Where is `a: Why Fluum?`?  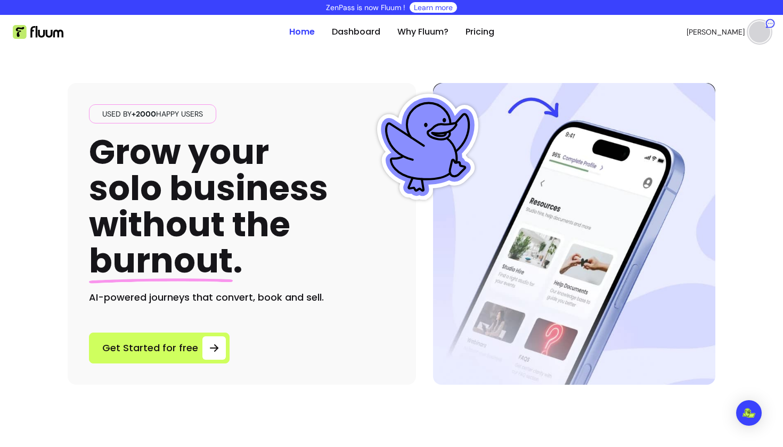 a: Why Fluum? is located at coordinates (423, 32).